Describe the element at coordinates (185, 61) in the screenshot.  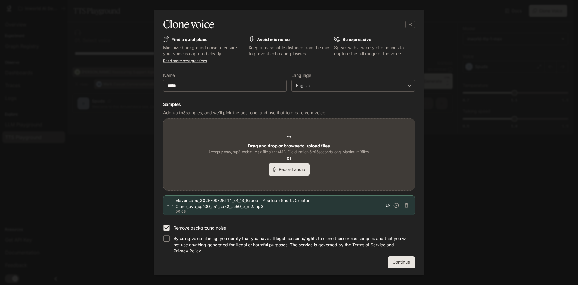
I see `a: Read more best practices` at that location.